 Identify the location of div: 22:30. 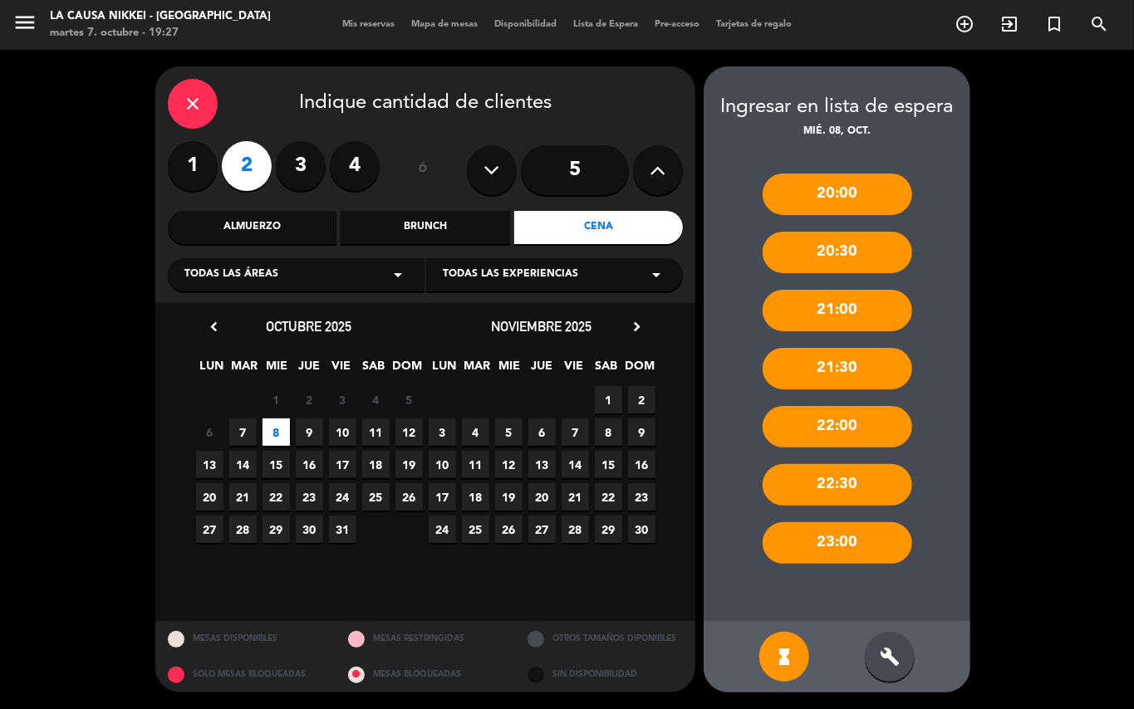
(837, 485).